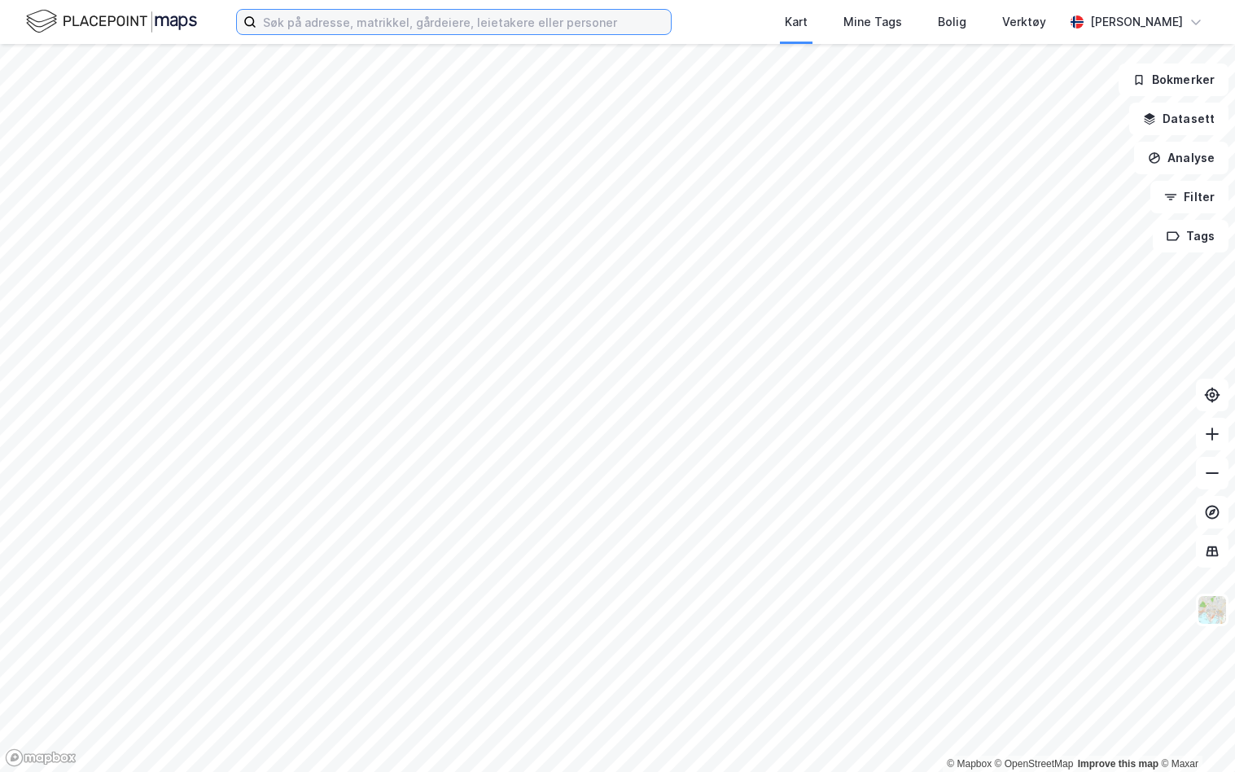 This screenshot has height=772, width=1235. What do you see at coordinates (41, 757) in the screenshot?
I see `a: Mapbox homepage` at bounding box center [41, 757].